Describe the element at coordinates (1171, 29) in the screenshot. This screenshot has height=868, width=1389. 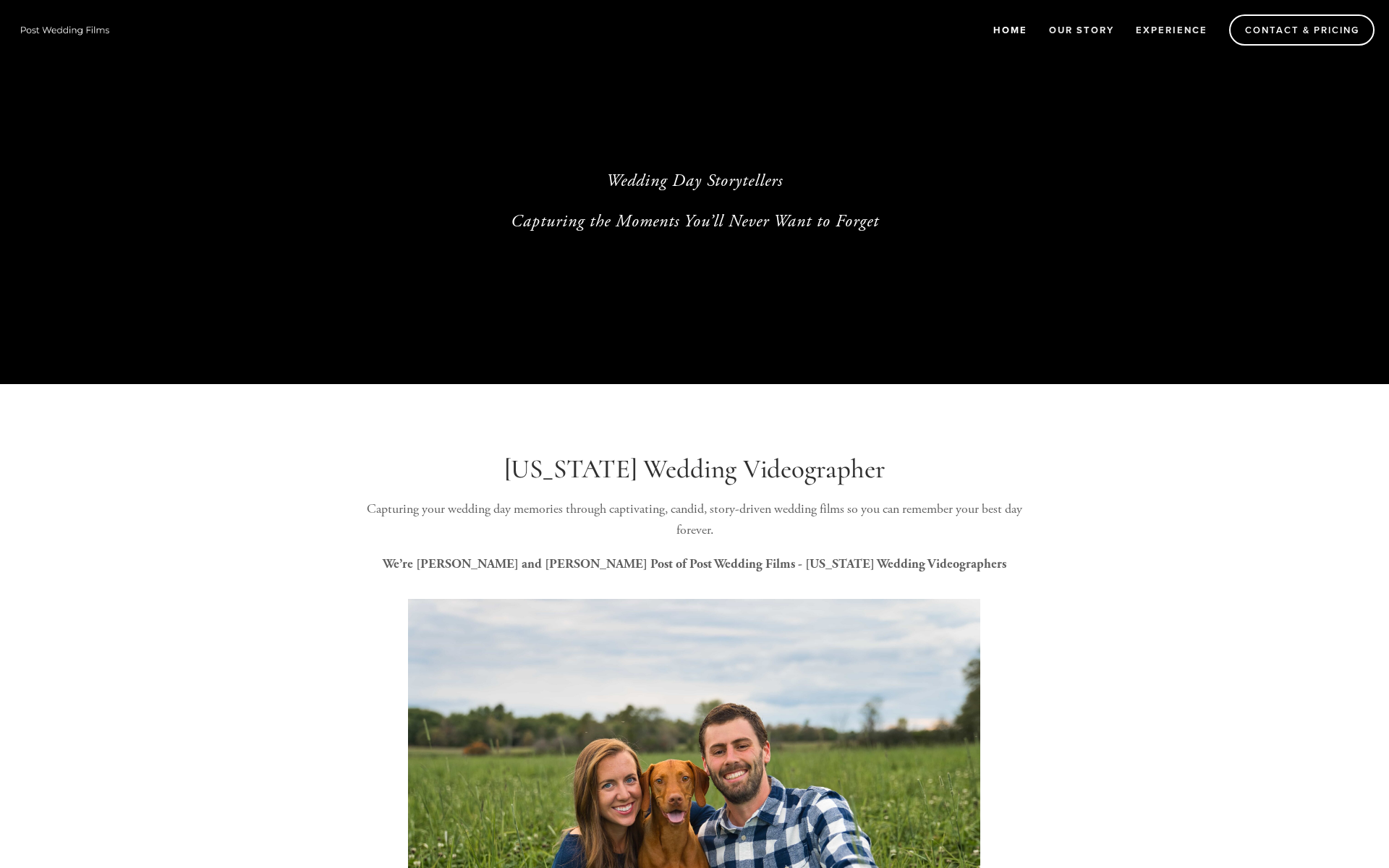
I see `a: Experience` at that location.